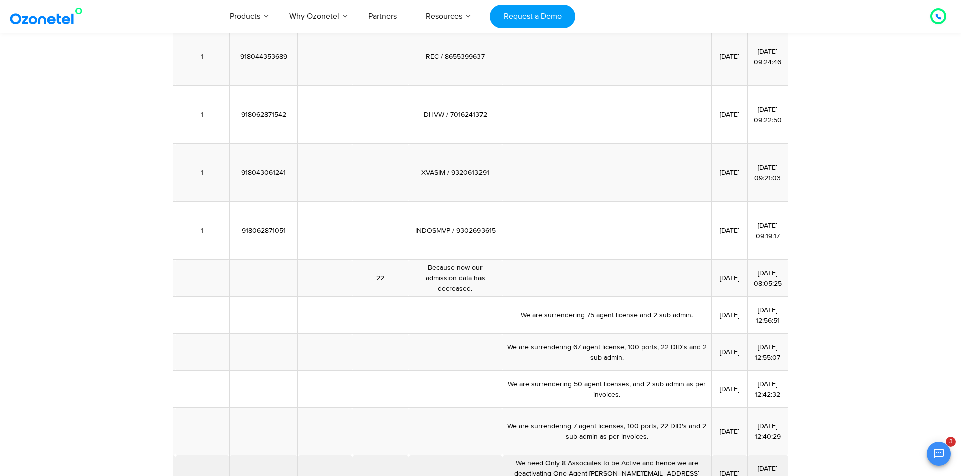 The height and width of the screenshot is (476, 961). Describe the element at coordinates (456, 57) in the screenshot. I see `td: REC / 8655399637` at that location.